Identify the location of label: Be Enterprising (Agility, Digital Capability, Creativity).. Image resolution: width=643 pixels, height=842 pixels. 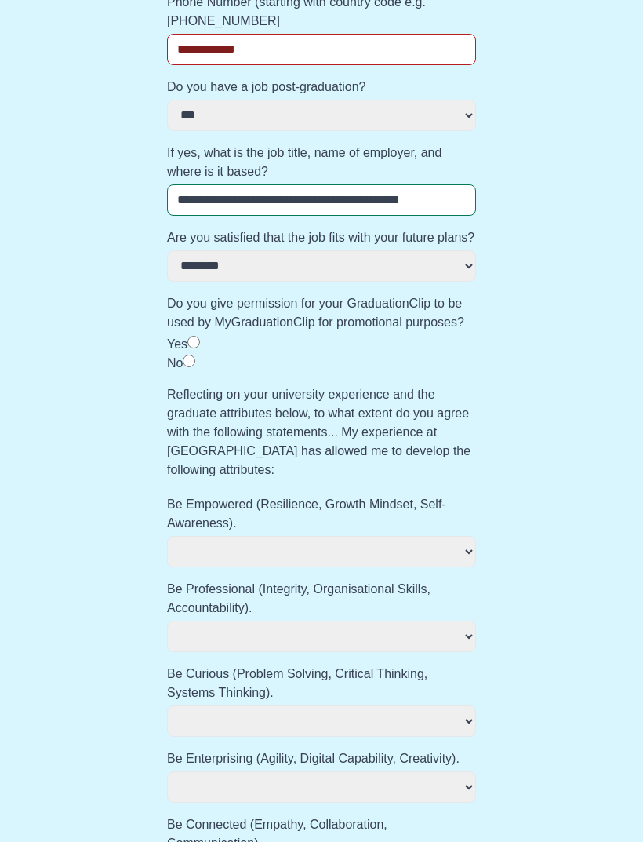
(322, 758).